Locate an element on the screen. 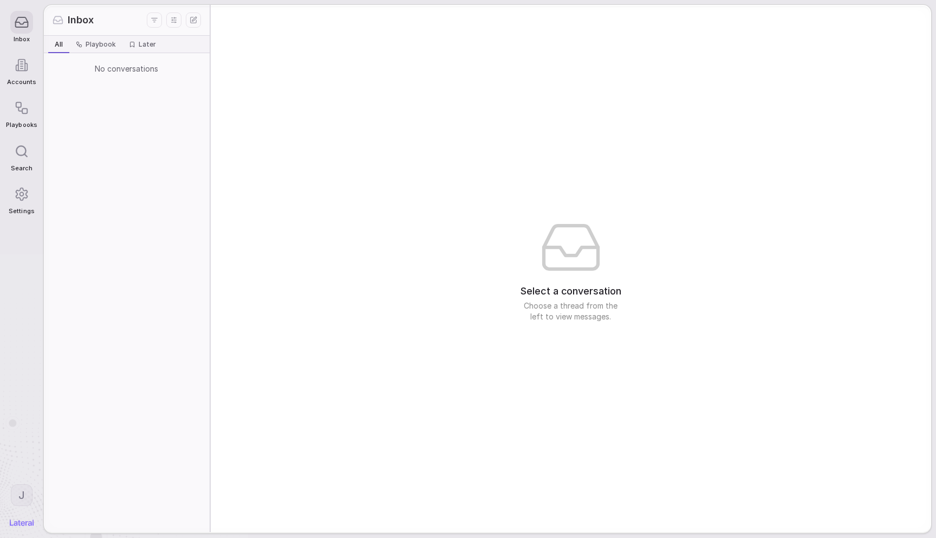 This screenshot has width=936, height=538. span: Settings is located at coordinates (21, 211).